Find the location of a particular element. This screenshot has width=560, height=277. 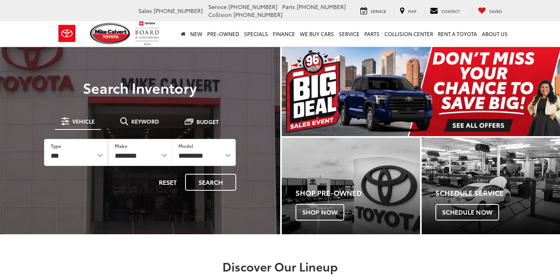

img: Toyota is located at coordinates (67, 33).